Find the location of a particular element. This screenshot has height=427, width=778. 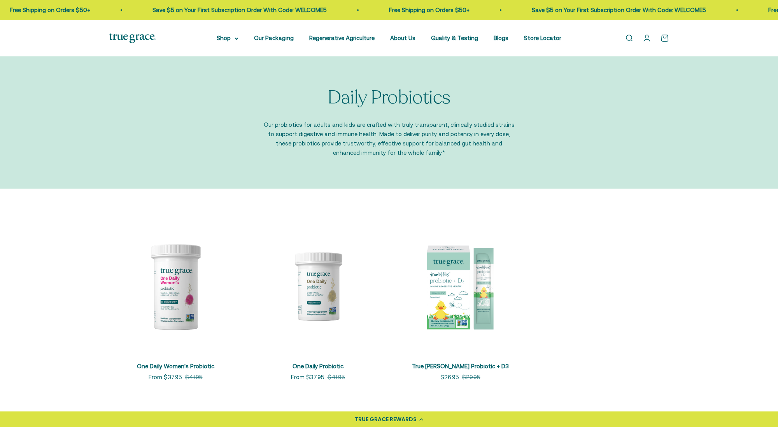

p: Save $5 on Your First Subscription Order With Code: WELCOME5 is located at coordinates (380, 10).